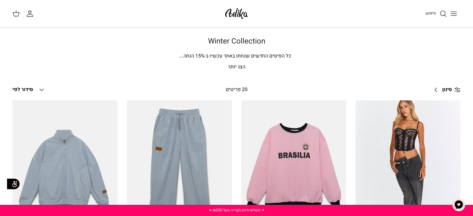 The height and width of the screenshot is (216, 473). Describe the element at coordinates (23, 90) in the screenshot. I see `span: סידור לפי` at that location.